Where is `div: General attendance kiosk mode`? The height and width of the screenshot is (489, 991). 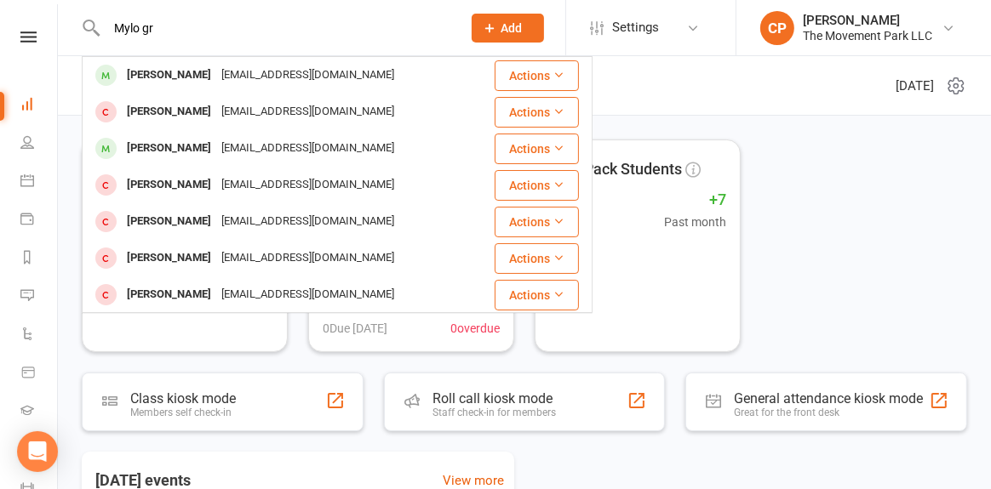 div: General attendance kiosk mode is located at coordinates (828, 398).